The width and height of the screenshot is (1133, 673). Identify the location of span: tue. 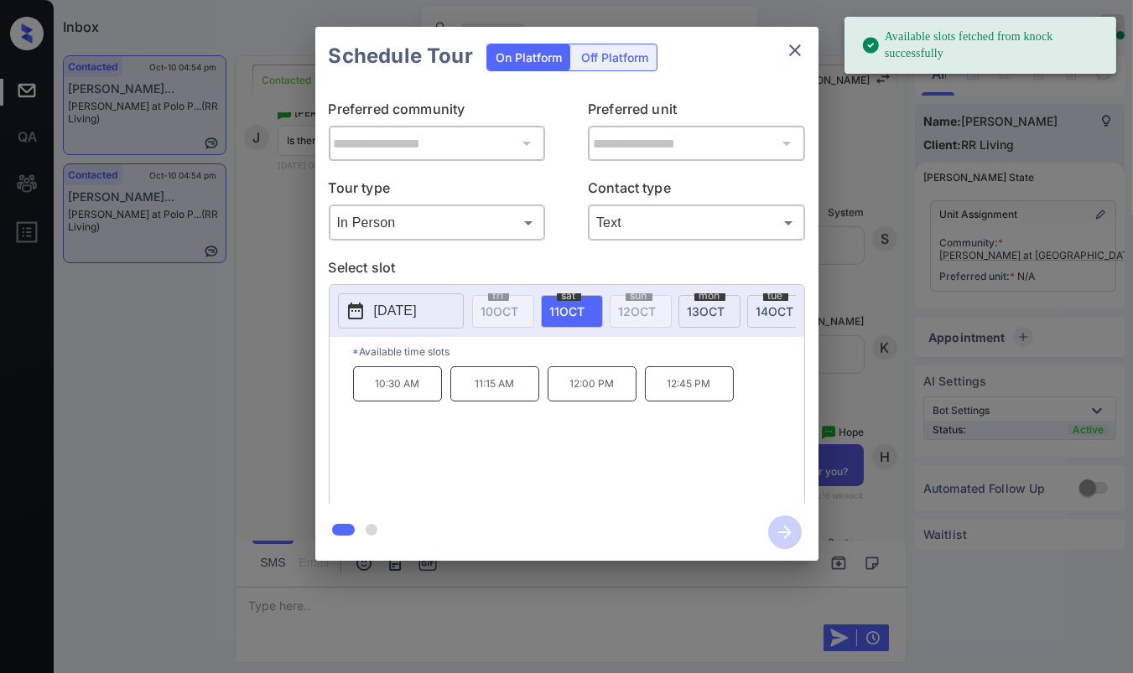
(776, 296).